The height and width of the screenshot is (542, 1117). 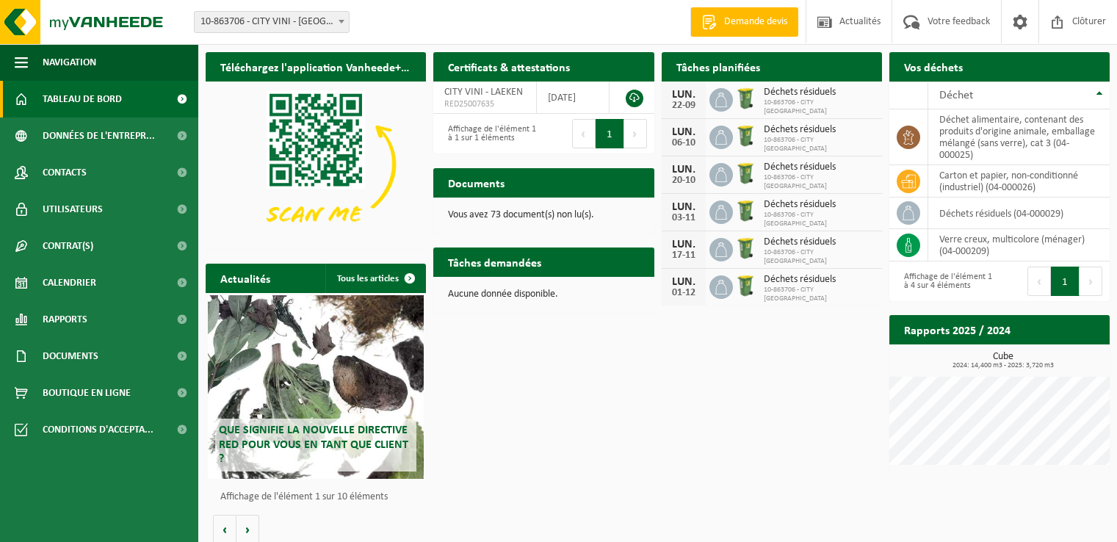 What do you see at coordinates (683, 218) in the screenshot?
I see `div: 03-11` at bounding box center [683, 218].